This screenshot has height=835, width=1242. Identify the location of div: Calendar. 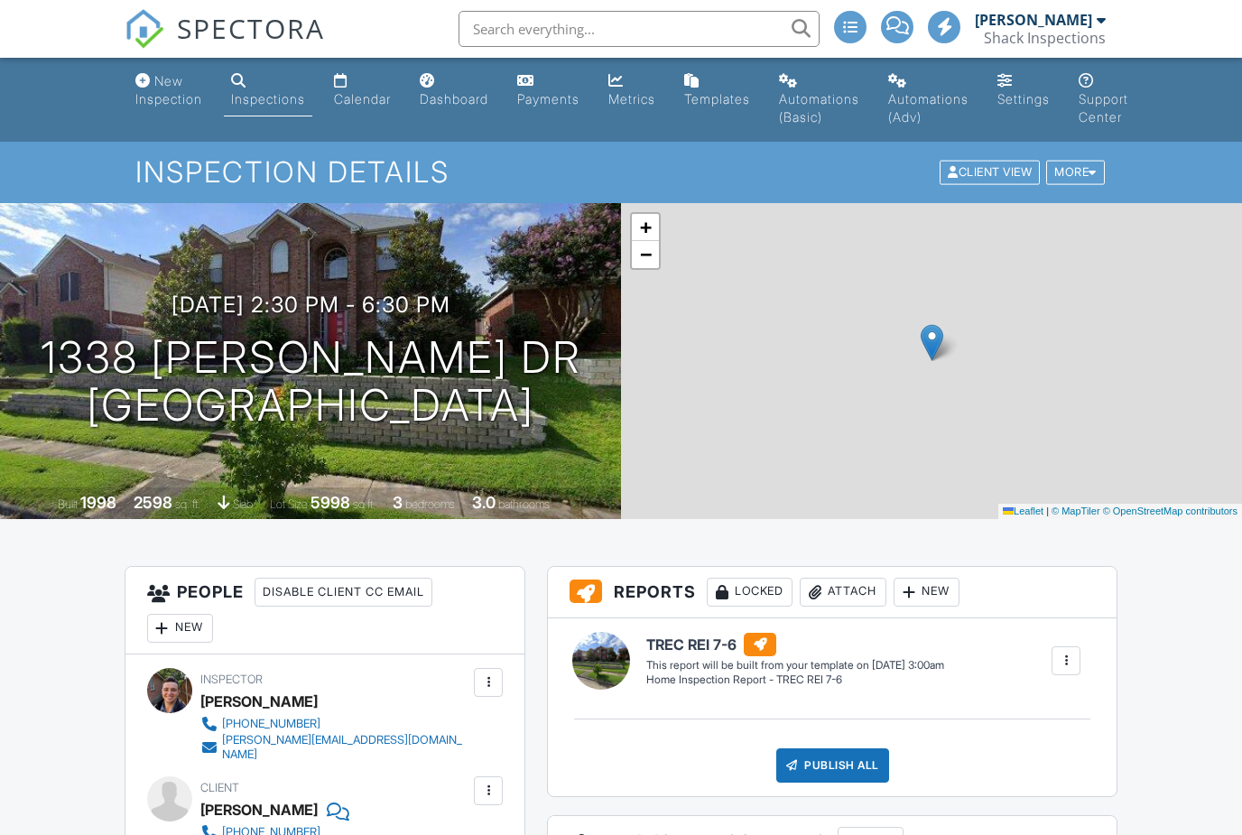
(362, 98).